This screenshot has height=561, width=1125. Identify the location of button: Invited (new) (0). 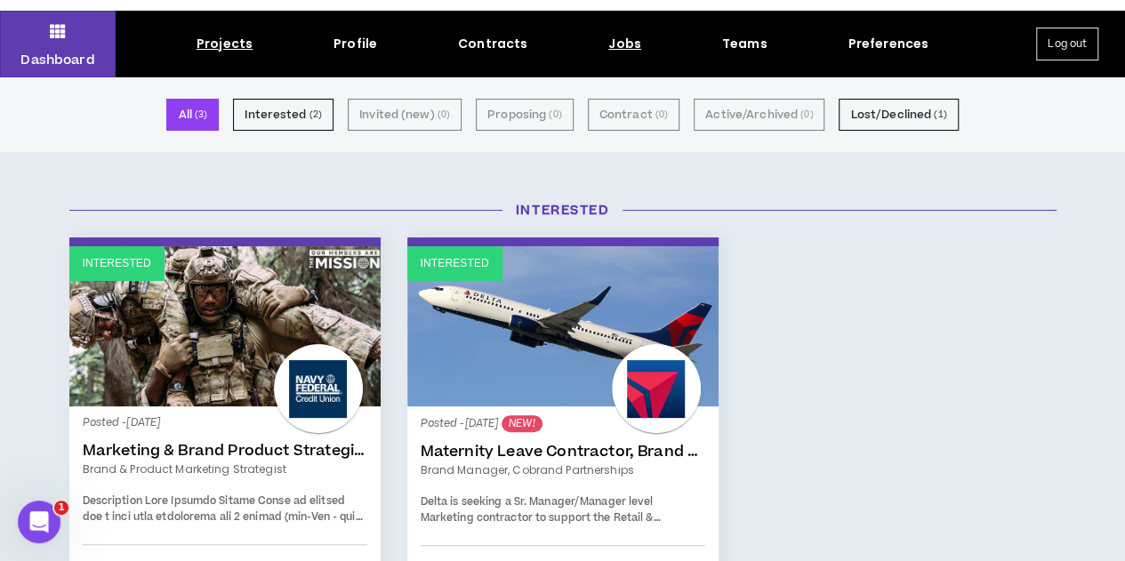
(405, 115).